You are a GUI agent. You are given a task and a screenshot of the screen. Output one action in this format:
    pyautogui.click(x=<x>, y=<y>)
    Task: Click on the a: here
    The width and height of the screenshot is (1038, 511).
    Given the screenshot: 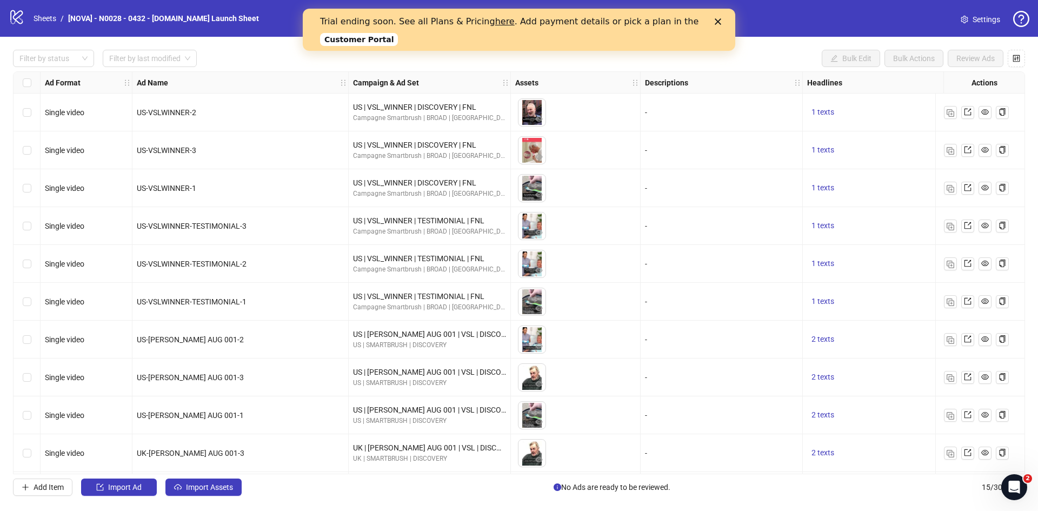 What is the action you would take?
    pyautogui.click(x=202, y=12)
    